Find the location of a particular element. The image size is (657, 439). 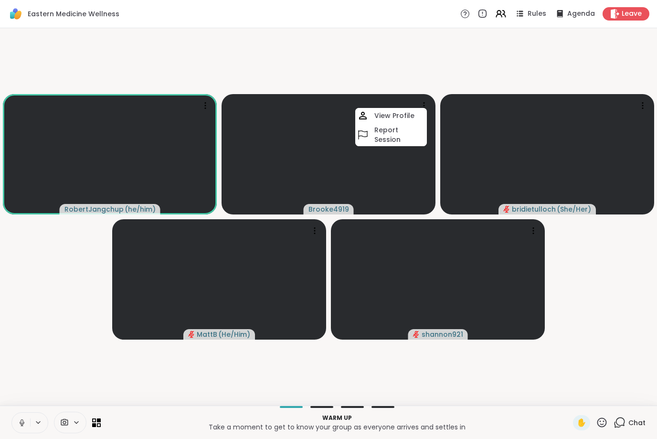

span: ( He/Him ) is located at coordinates (234, 334).